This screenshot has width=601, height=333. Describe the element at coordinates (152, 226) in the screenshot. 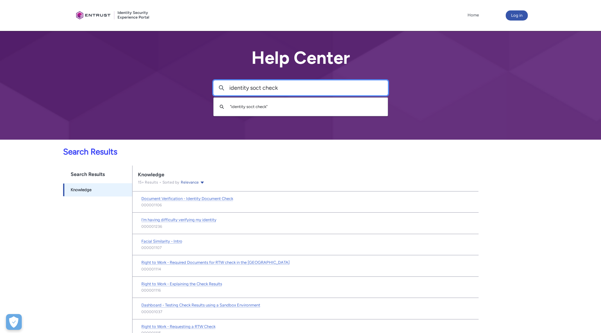

I see `lightning-formatted-text: 000001236` at that location.